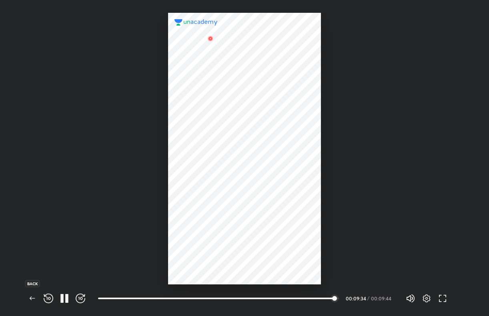 This screenshot has height=316, width=489. I want to click on div: Back, so click(32, 284).